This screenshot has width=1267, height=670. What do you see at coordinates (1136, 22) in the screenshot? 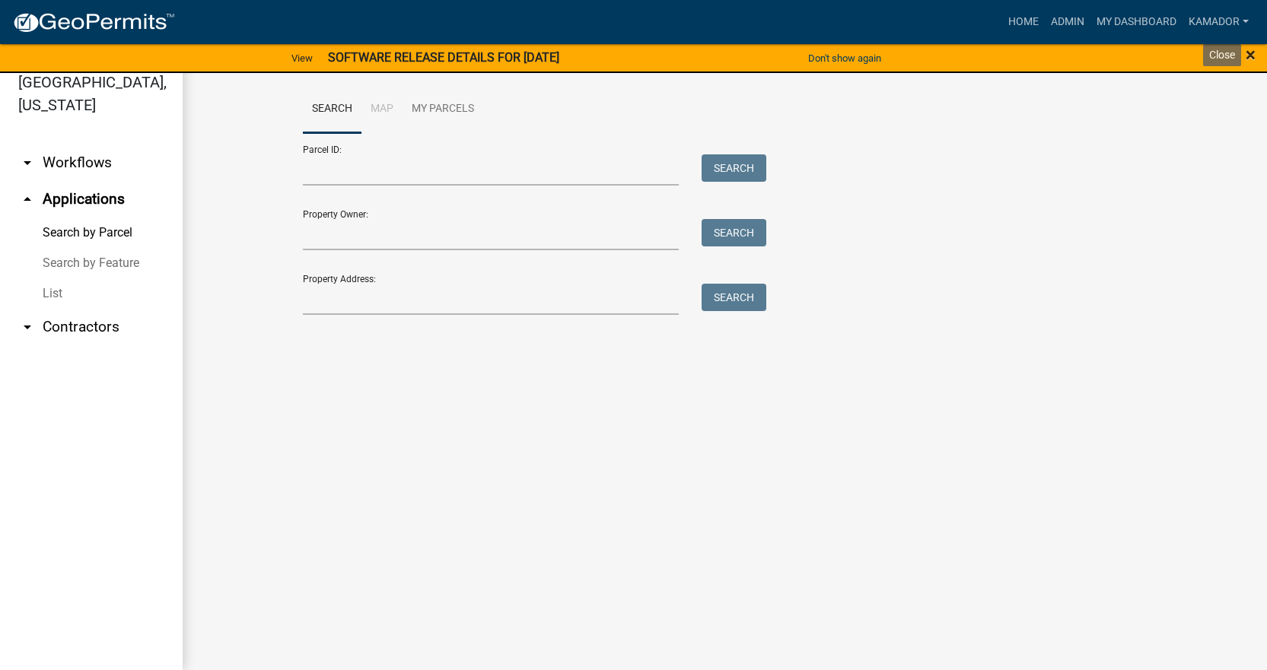
I see `a: My Dashboard` at bounding box center [1136, 22].